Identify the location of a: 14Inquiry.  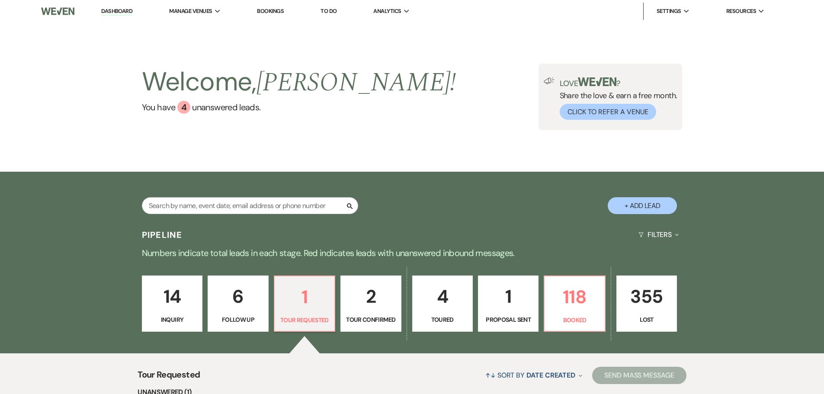
(172, 304).